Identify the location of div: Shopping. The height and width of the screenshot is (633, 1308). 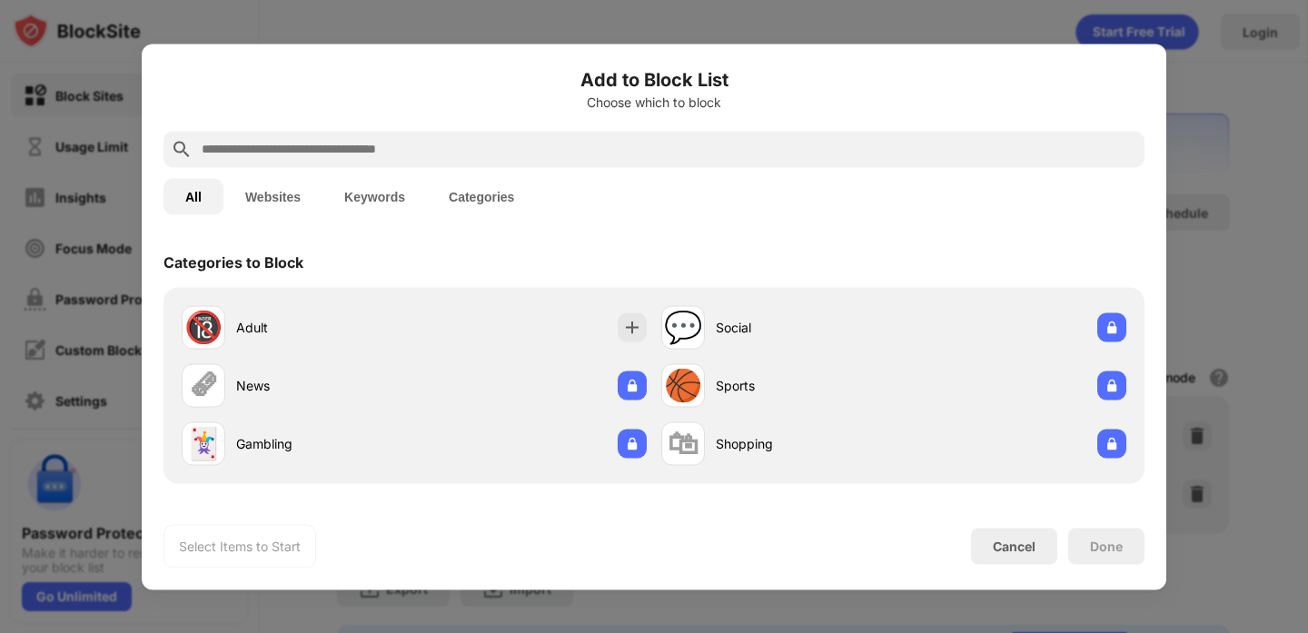
(804, 443).